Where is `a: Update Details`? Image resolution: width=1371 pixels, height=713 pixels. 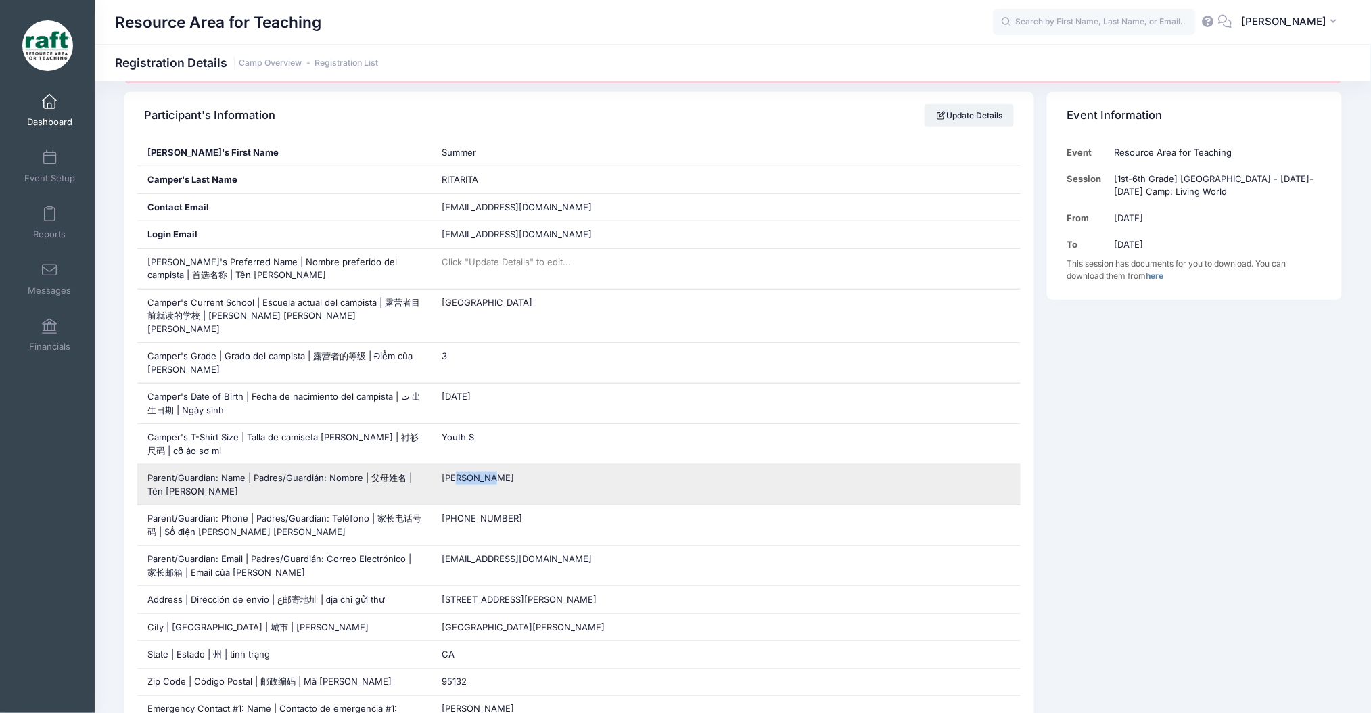 a: Update Details is located at coordinates (969, 116).